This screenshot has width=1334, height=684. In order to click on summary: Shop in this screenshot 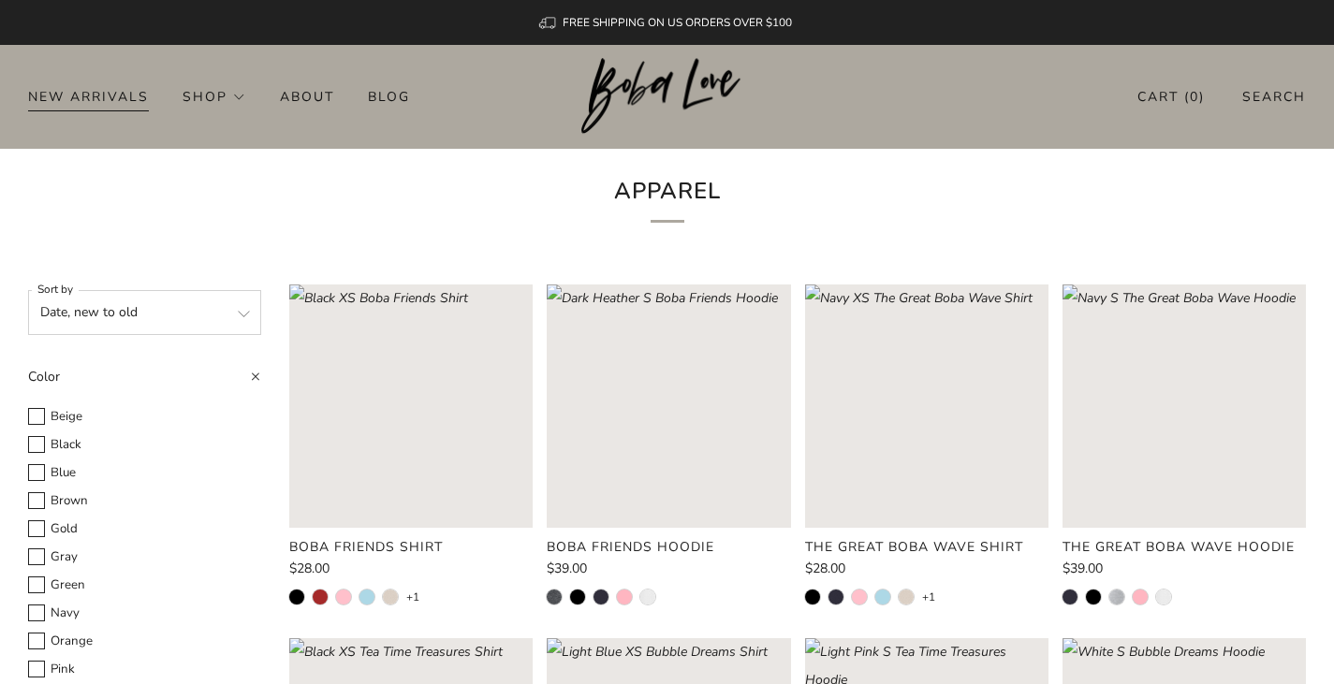, I will do `click(214, 96)`.